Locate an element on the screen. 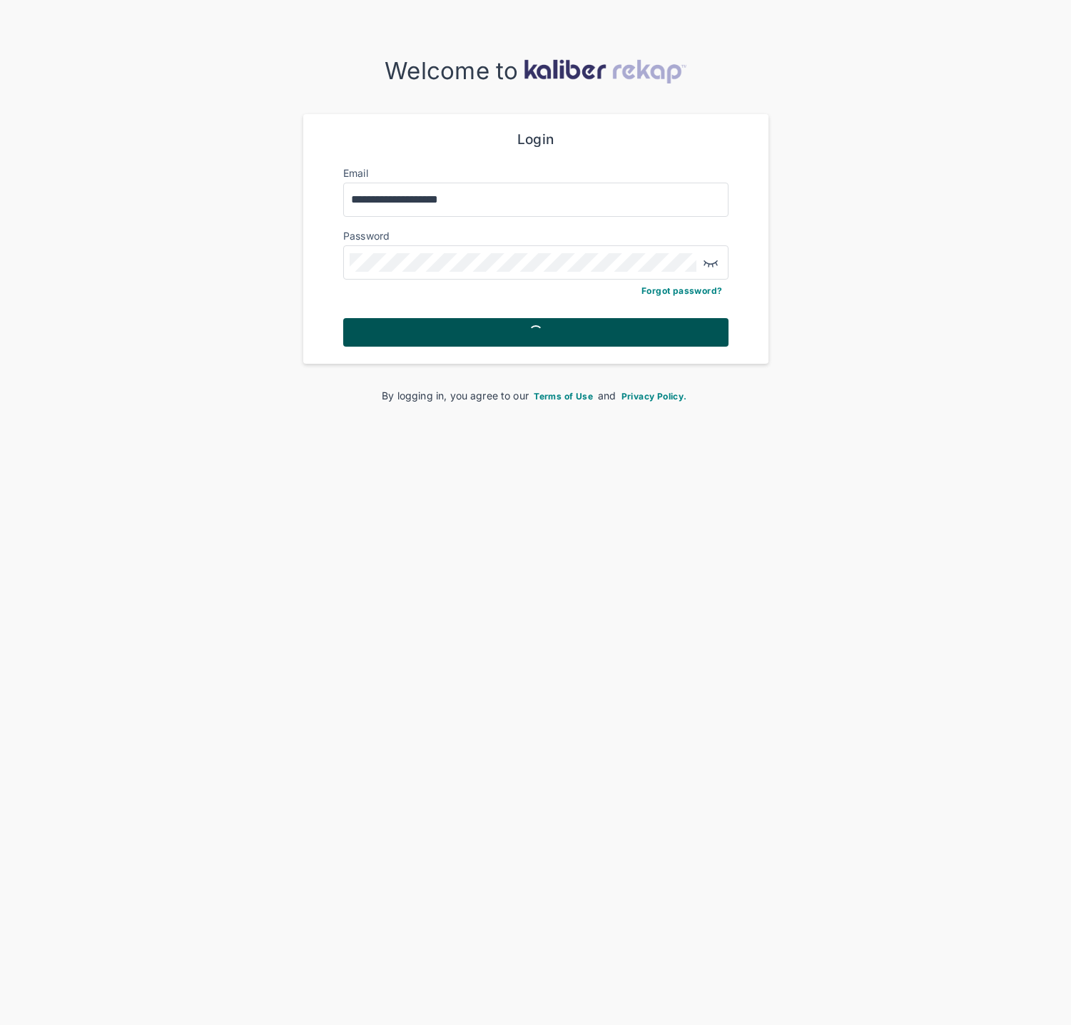  div: By logging in, you agree to our and is located at coordinates (536, 395).